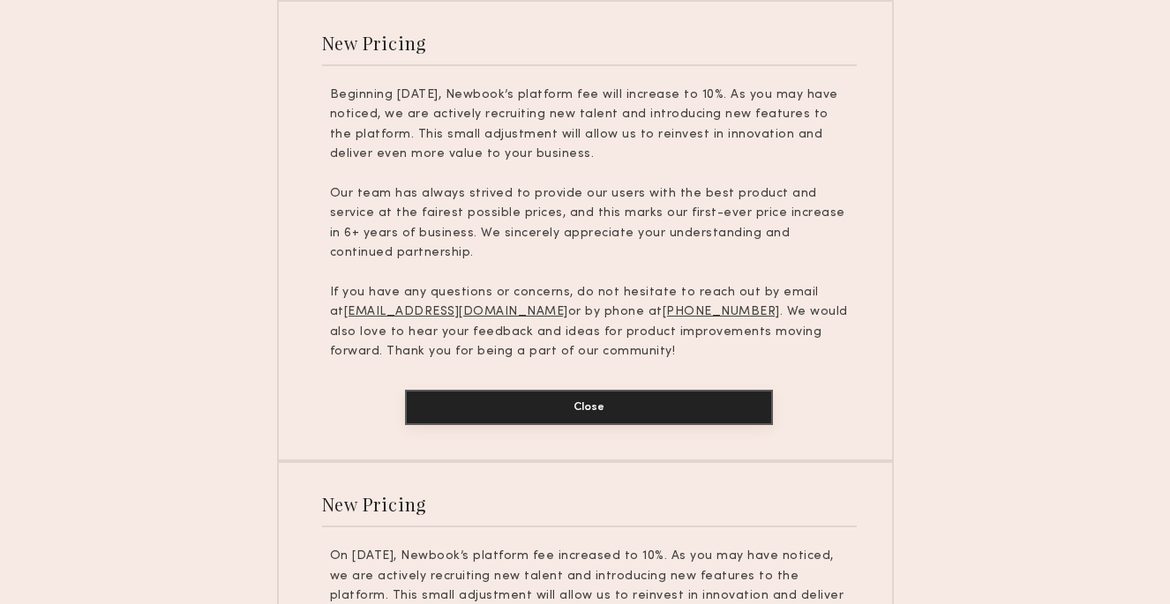  Describe the element at coordinates (589, 323) in the screenshot. I see `p: If you have any questions or concerns, do not hesitate to reach out by email at or by phone at . ...` at that location.